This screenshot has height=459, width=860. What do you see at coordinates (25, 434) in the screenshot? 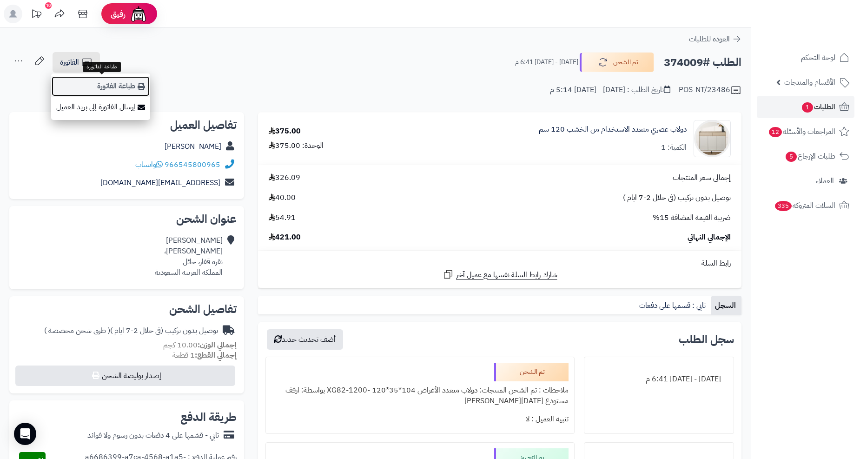
I see `div: Open Intercom Messenger` at bounding box center [25, 434].